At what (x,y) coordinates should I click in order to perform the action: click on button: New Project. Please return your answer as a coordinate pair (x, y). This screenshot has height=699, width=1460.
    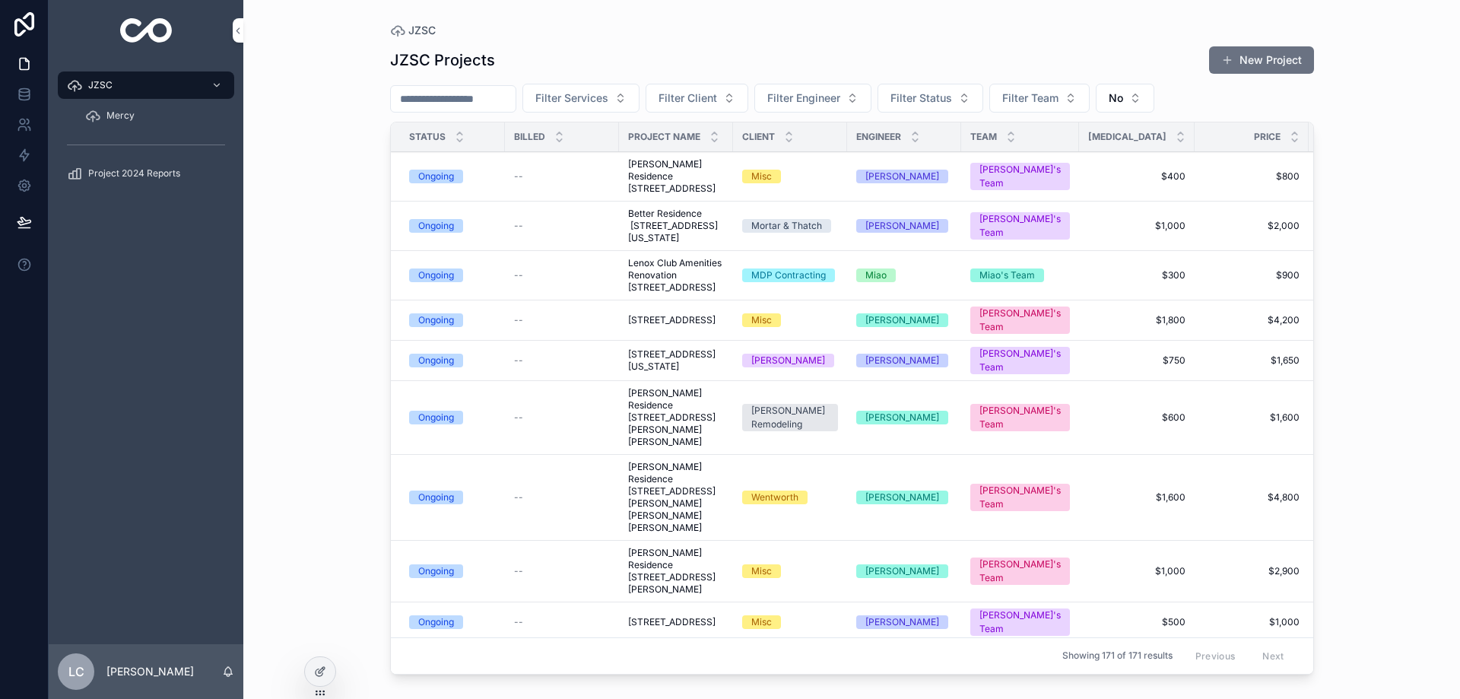
    Looking at the image, I should click on (1262, 60).